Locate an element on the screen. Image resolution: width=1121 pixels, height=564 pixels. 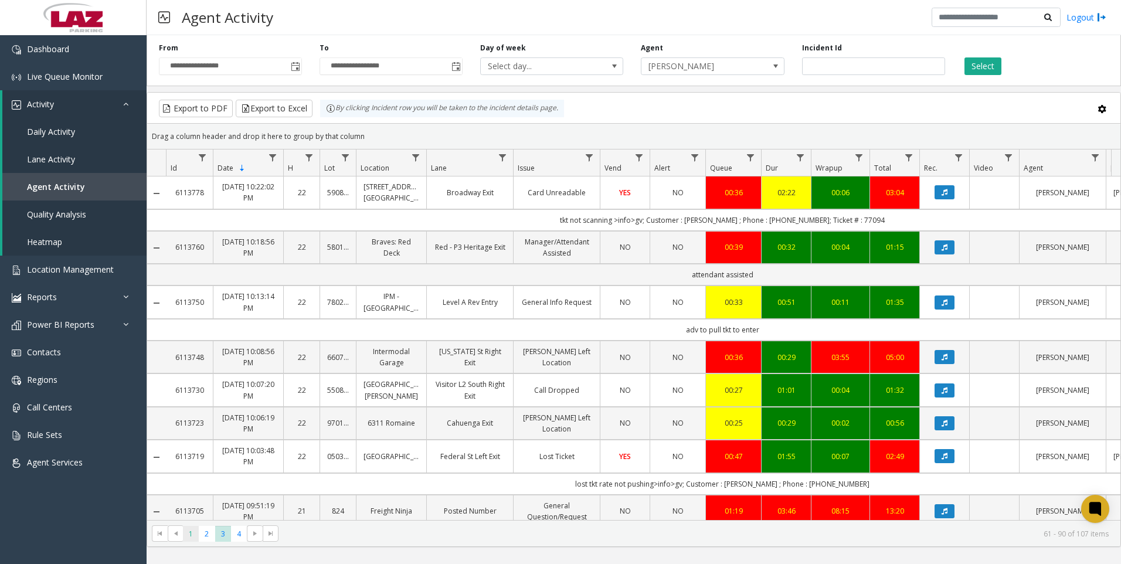
a: 02:49 is located at coordinates (895, 456).